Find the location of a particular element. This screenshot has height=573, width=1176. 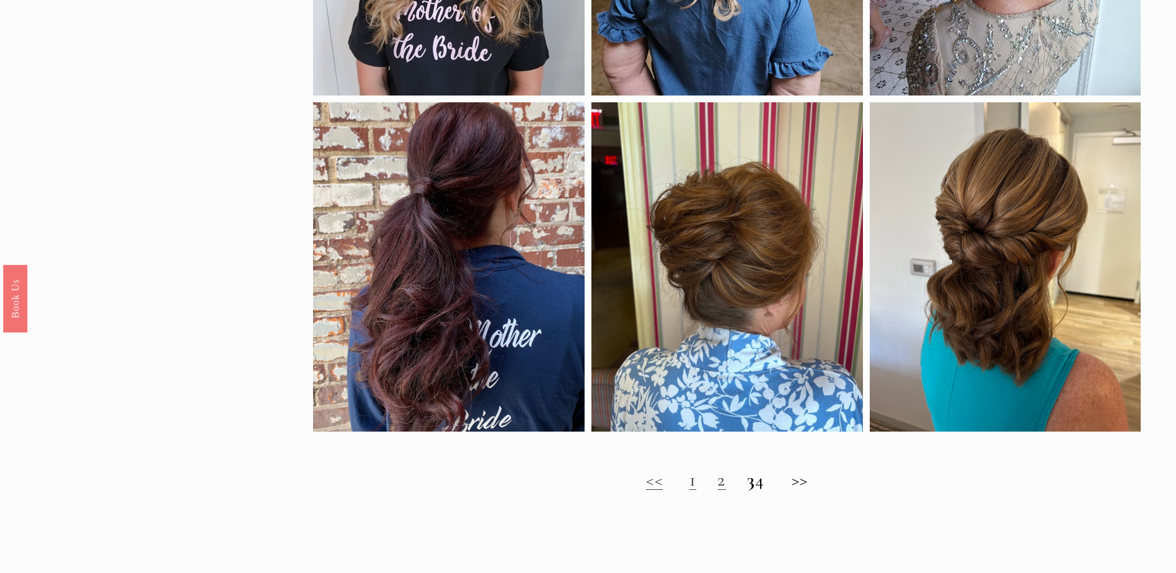

a: Book Us is located at coordinates (15, 298).